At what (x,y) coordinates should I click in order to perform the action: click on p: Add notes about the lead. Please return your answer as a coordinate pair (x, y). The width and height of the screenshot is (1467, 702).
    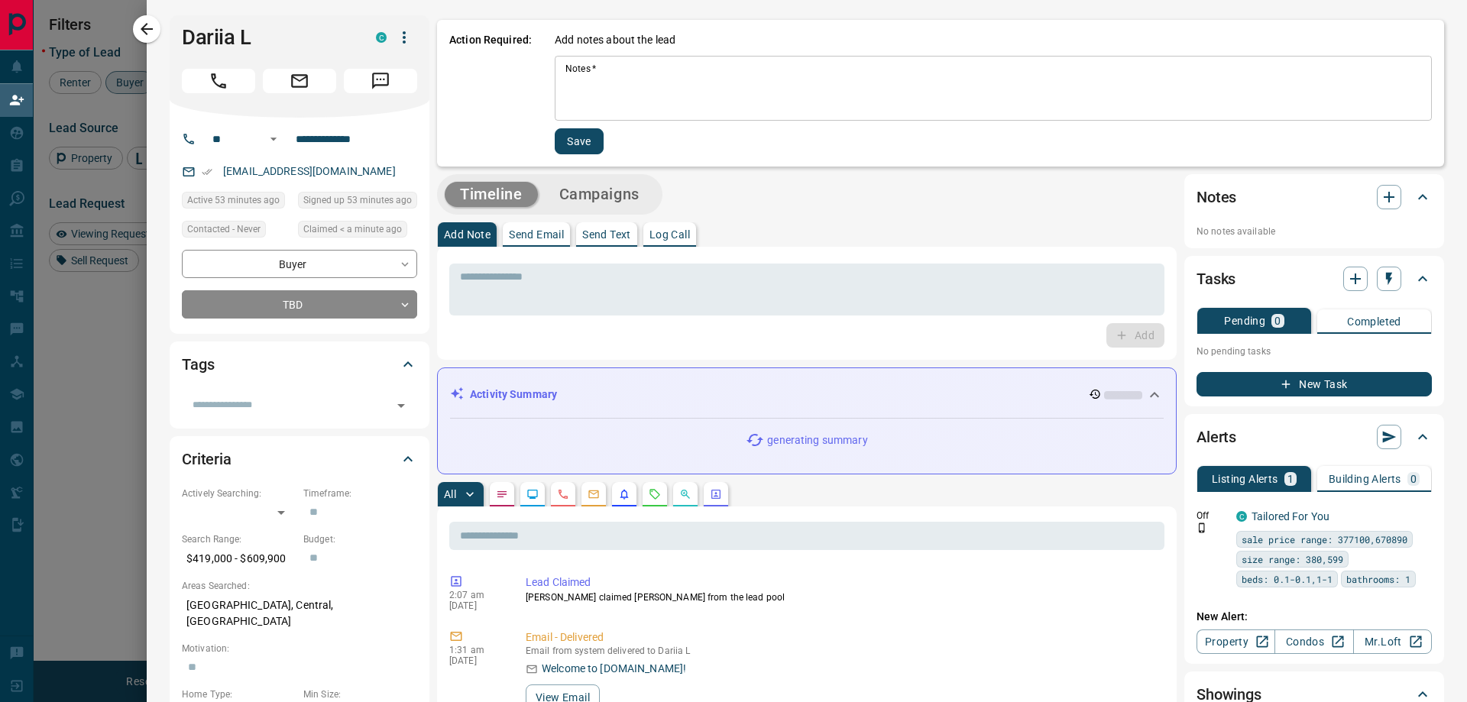
    Looking at the image, I should click on (615, 40).